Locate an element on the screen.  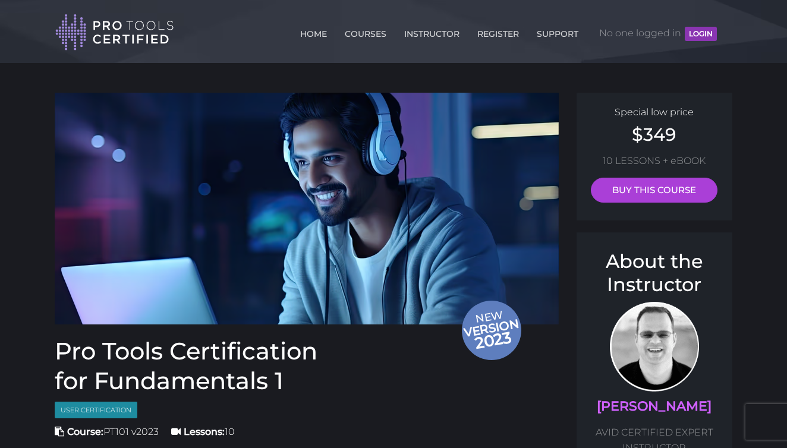
a: SUPPORT is located at coordinates (558, 32).